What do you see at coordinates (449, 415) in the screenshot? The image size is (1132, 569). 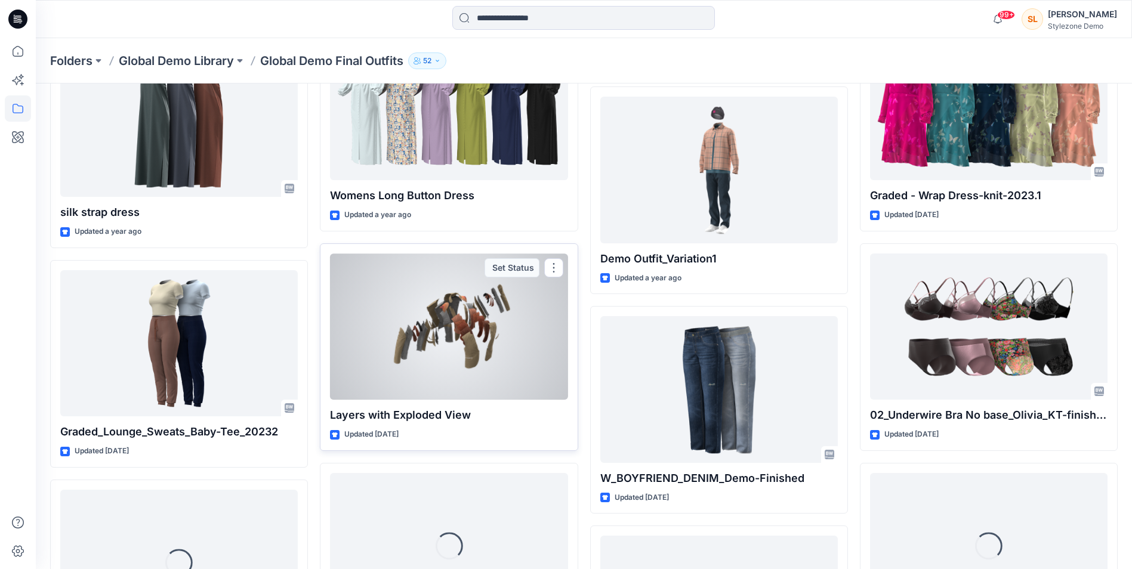 I see `p: Layers with Exploded View` at bounding box center [449, 415].